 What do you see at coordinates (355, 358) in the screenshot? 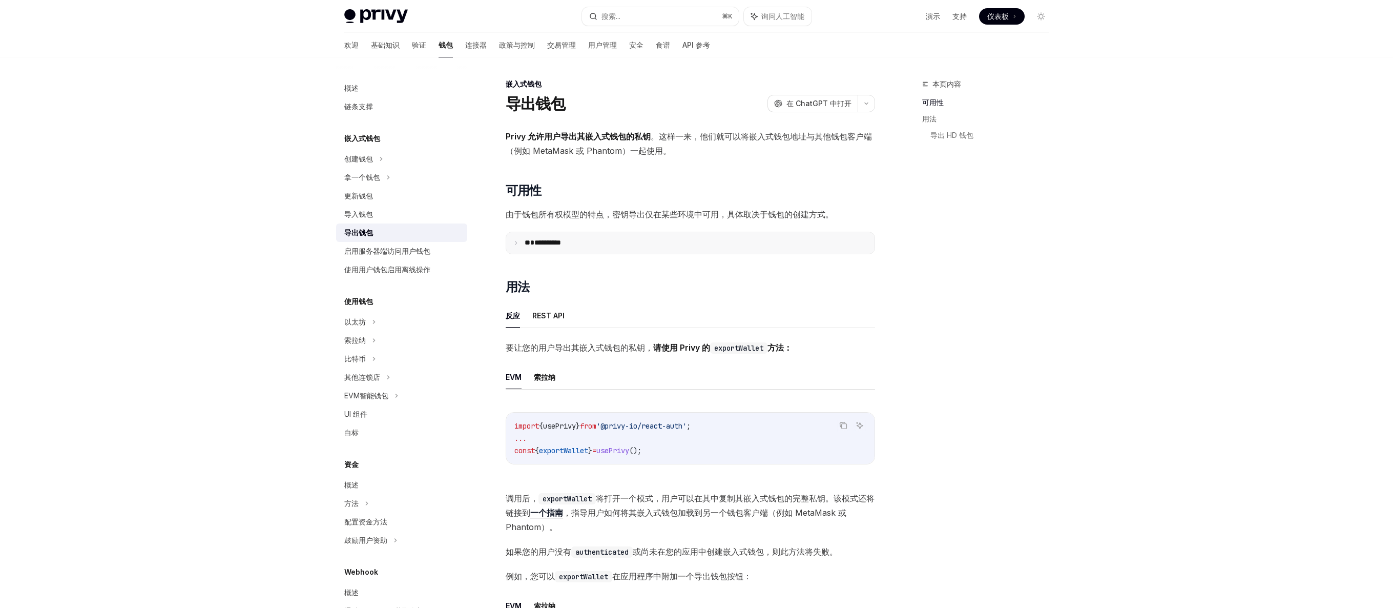
I see `font: 比特币` at bounding box center [355, 358].